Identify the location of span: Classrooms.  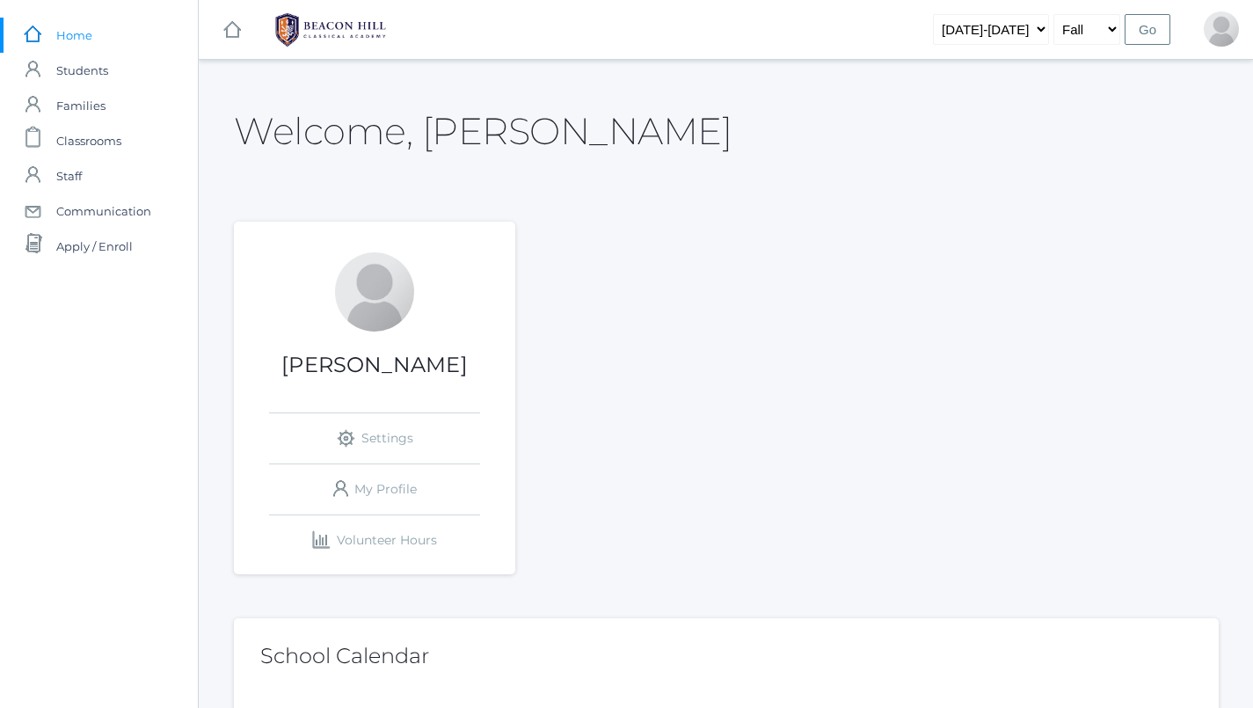
(89, 141).